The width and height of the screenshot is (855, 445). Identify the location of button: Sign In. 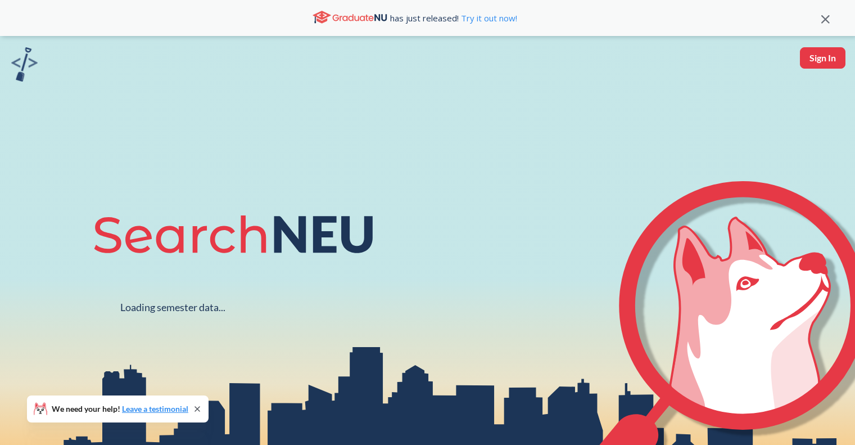
(822, 58).